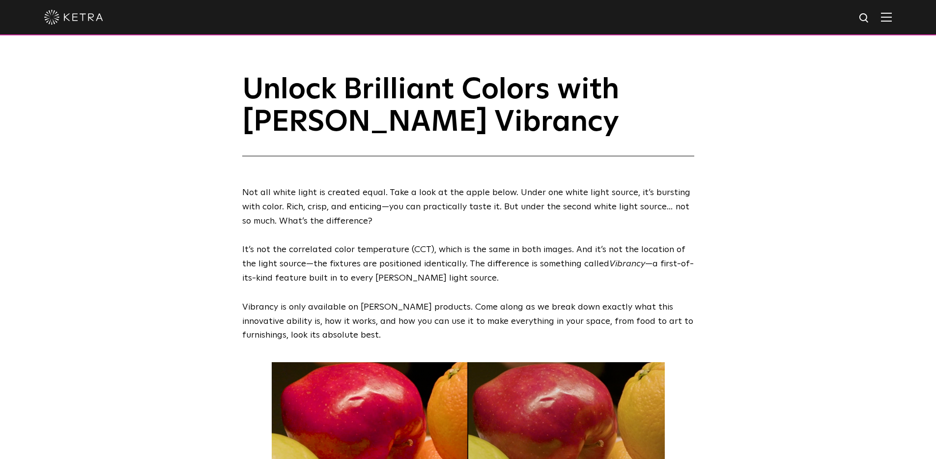 Image resolution: width=936 pixels, height=459 pixels. Describe the element at coordinates (468, 264) in the screenshot. I see `p: It’s not the correlated color temperature (CCT), which is the same in both images. And it’s not t...` at that location.